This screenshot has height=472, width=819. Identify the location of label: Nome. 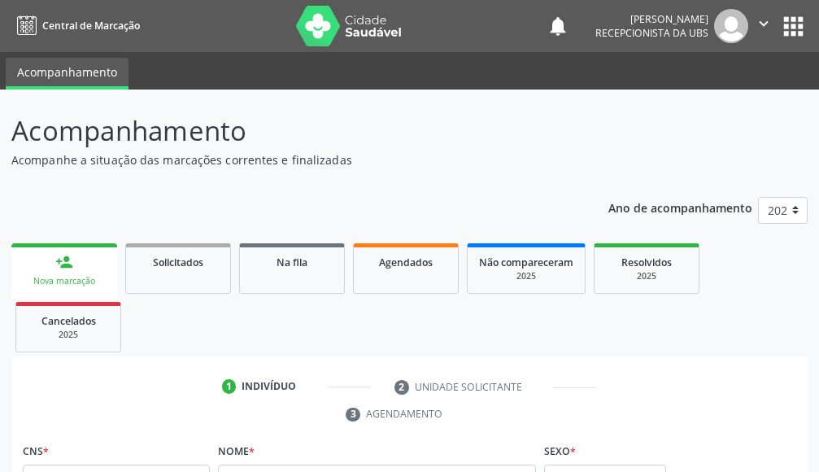
(236, 452).